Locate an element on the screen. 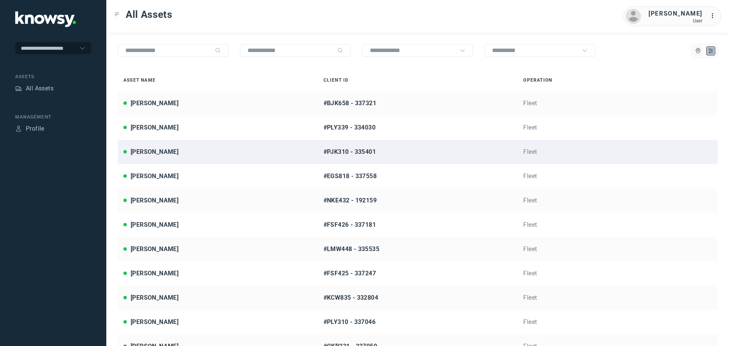 The width and height of the screenshot is (729, 346). div: All Assets is located at coordinates (40, 89).